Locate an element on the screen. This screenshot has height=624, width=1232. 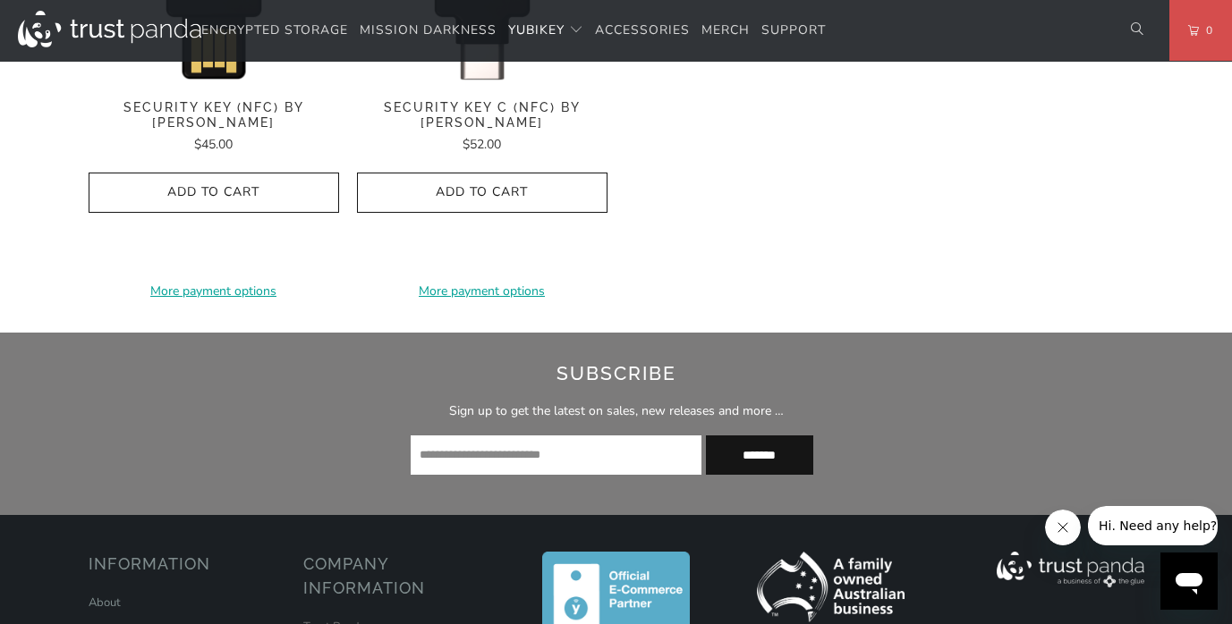
img: Trust Panda Australia is located at coordinates (109, 29).